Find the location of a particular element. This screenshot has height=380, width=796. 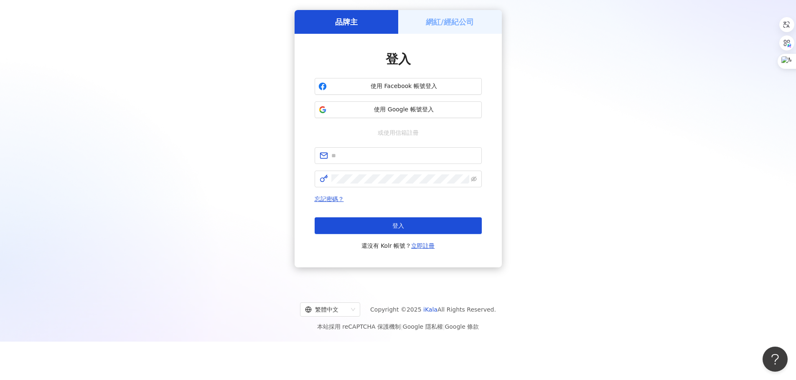

span: 還沒有 Kolr 帳號？ is located at coordinates (398, 246).